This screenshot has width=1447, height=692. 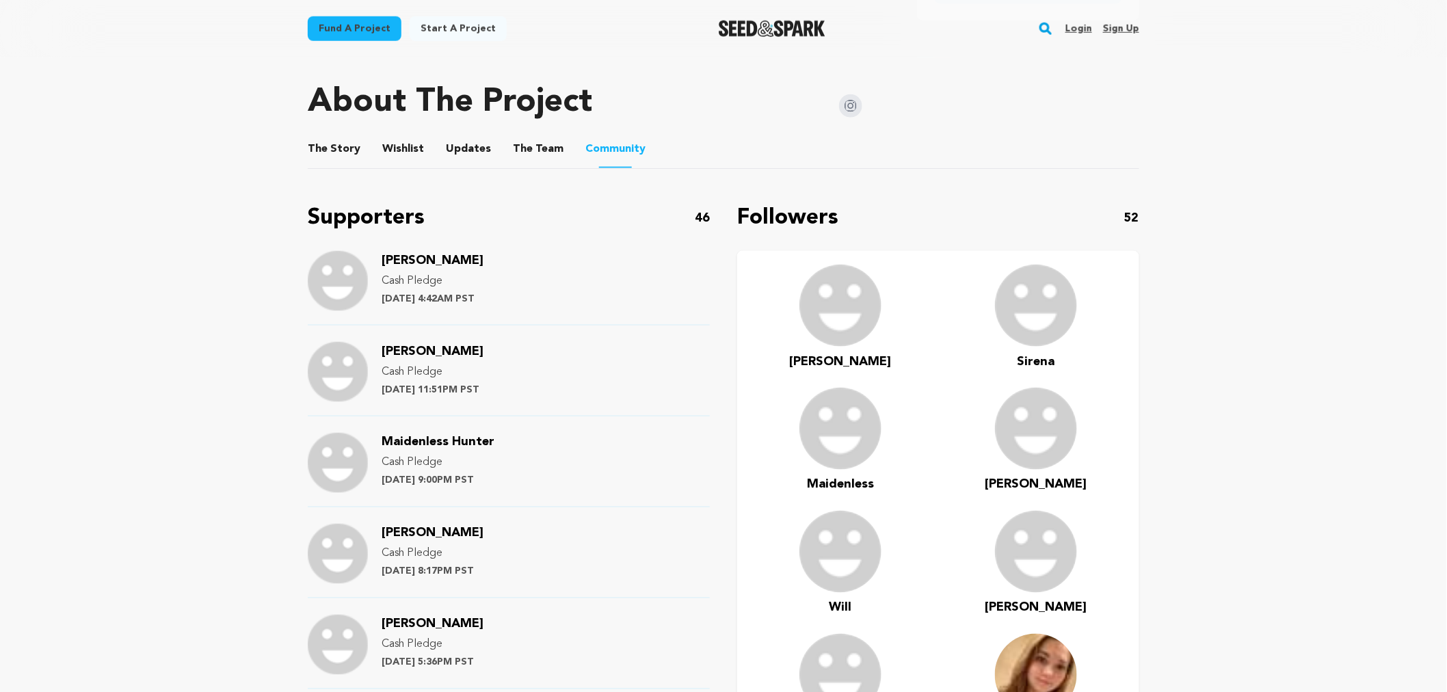 I want to click on a: Sirena, so click(x=1036, y=362).